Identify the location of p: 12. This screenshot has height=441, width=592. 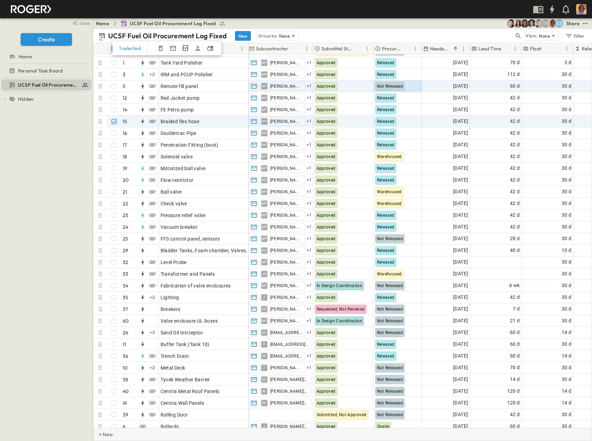
(125, 98).